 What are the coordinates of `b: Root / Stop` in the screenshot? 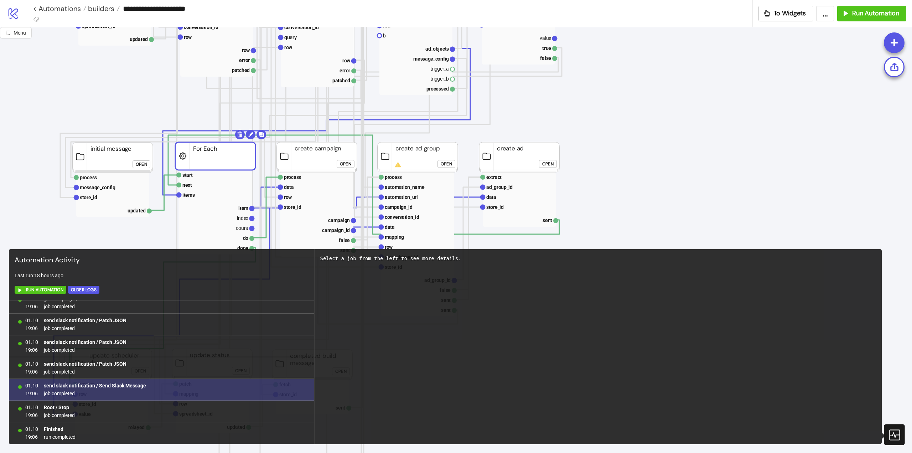 It's located at (56, 407).